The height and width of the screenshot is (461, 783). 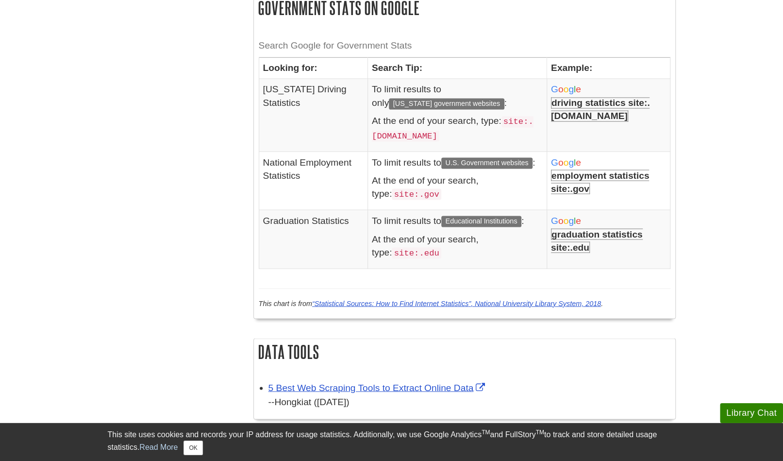 I want to click on a: Read More, so click(x=158, y=447).